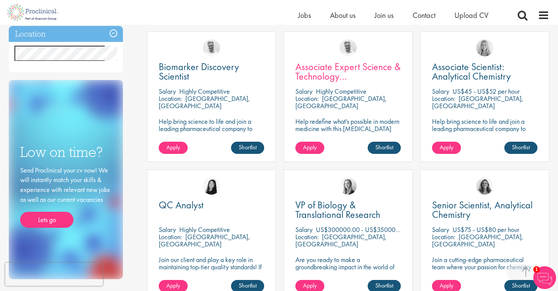 The width and height of the screenshot is (558, 291). Describe the element at coordinates (485, 270) in the screenshot. I see `p: Join a cutting-edge pharmaceutical team where your passion for chemistry will help shape the futu...` at that location.